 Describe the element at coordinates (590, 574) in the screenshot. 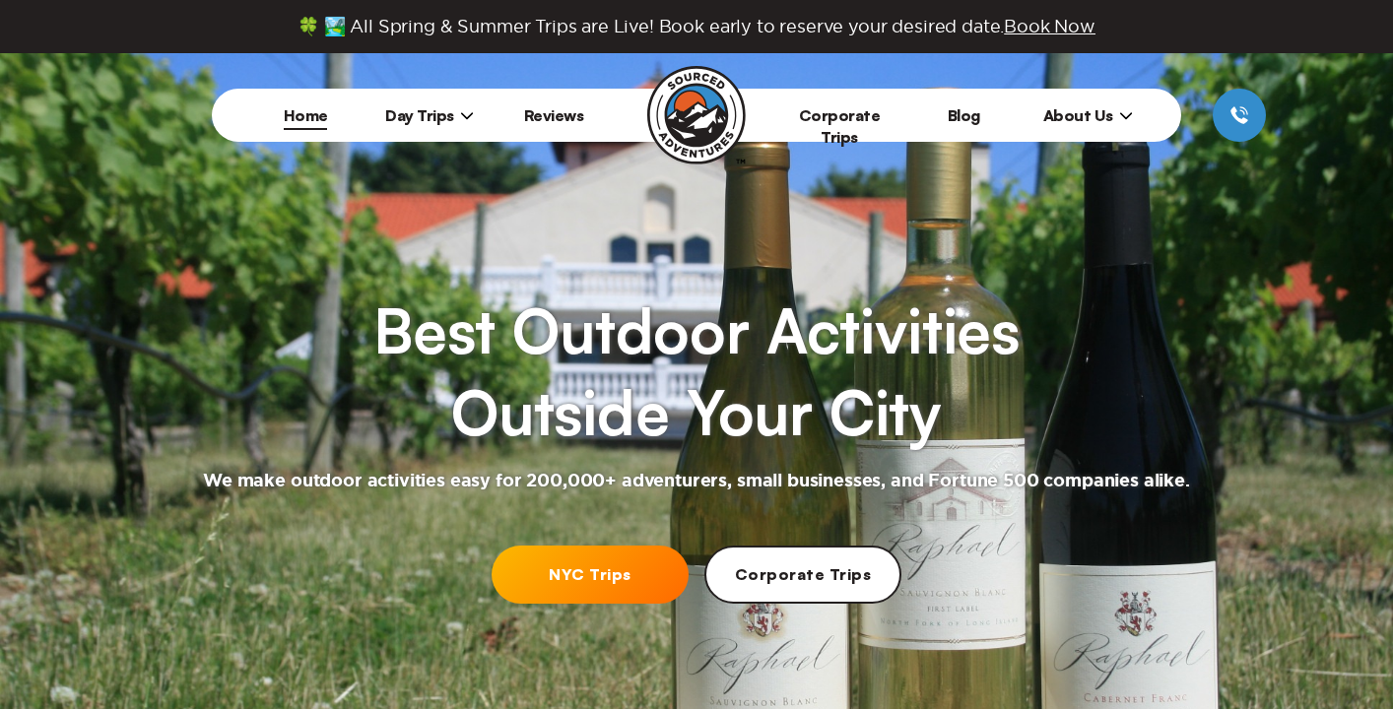

I see `a: NYC Trips` at that location.